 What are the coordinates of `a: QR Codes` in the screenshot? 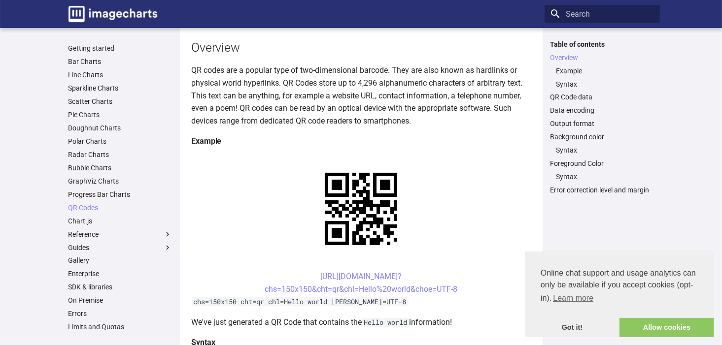 It's located at (120, 208).